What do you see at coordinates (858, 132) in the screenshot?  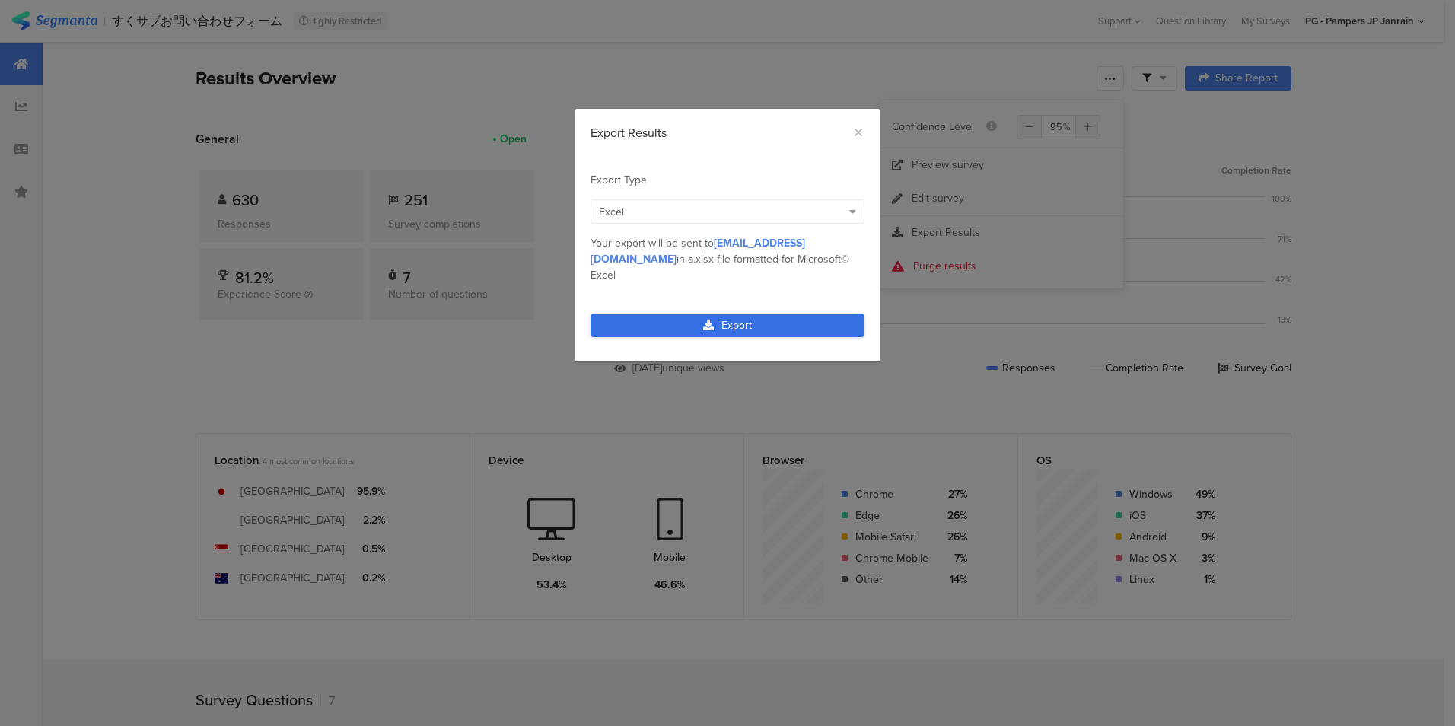 I see `button: Close` at bounding box center [858, 132].